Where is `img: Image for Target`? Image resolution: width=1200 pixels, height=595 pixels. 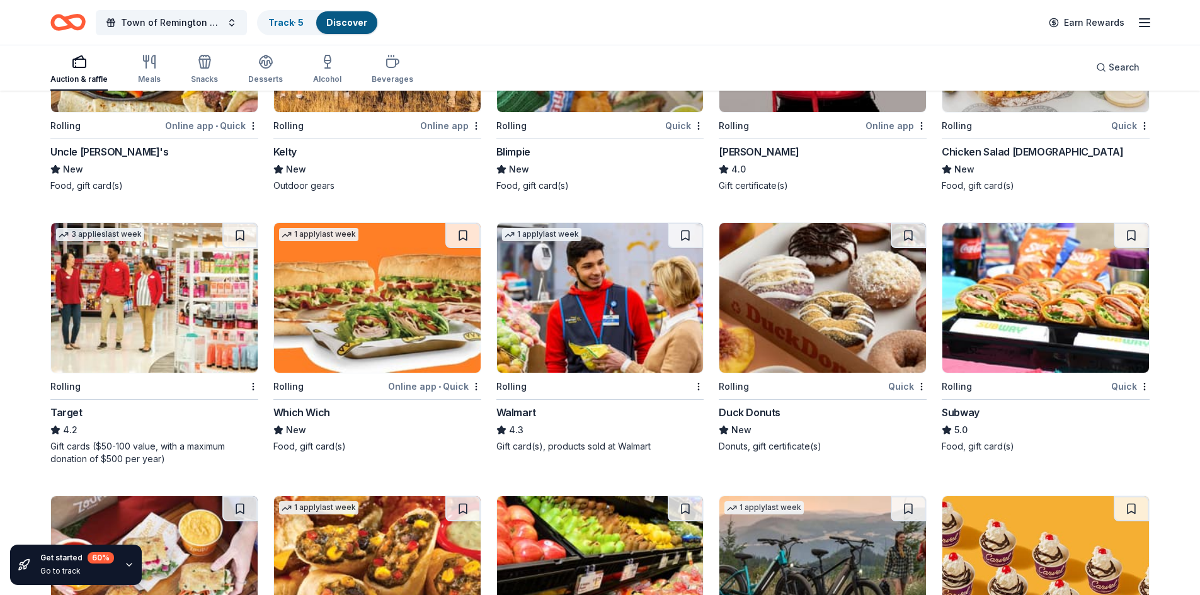 img: Image for Target is located at coordinates (154, 298).